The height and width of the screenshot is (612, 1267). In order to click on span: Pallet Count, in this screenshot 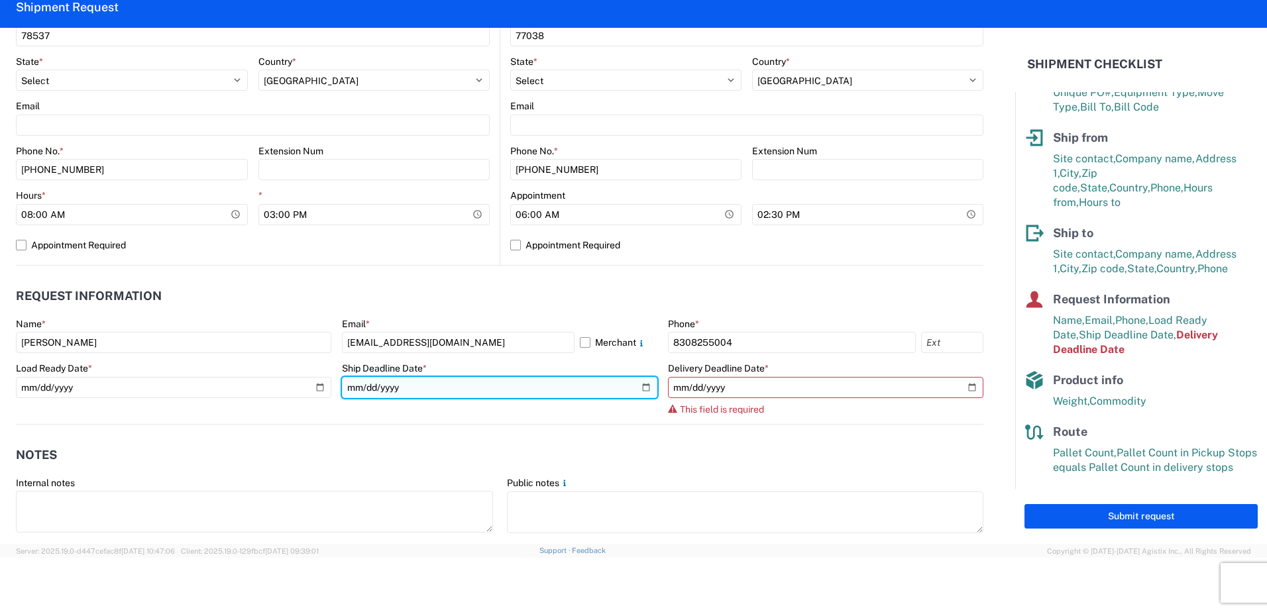, I will do `click(1085, 453)`.